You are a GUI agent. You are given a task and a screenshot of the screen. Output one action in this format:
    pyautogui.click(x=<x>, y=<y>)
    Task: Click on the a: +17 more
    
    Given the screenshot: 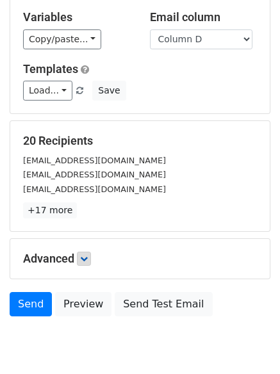 What is the action you would take?
    pyautogui.click(x=50, y=210)
    